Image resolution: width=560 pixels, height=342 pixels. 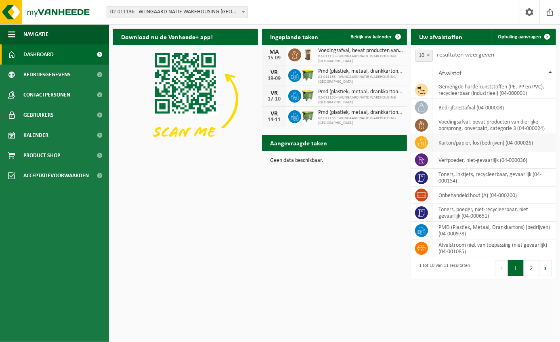 What do you see at coordinates (274, 58) in the screenshot?
I see `div: 15-09` at bounding box center [274, 58].